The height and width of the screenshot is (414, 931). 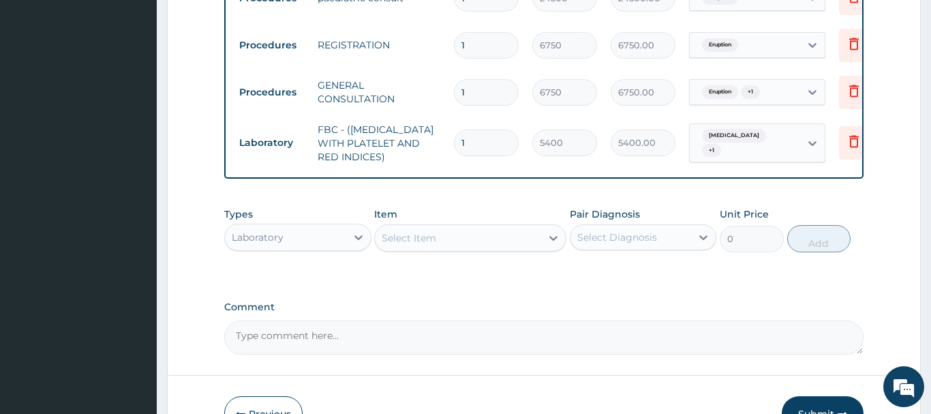 What do you see at coordinates (819, 239) in the screenshot?
I see `button: Add` at bounding box center [819, 239].